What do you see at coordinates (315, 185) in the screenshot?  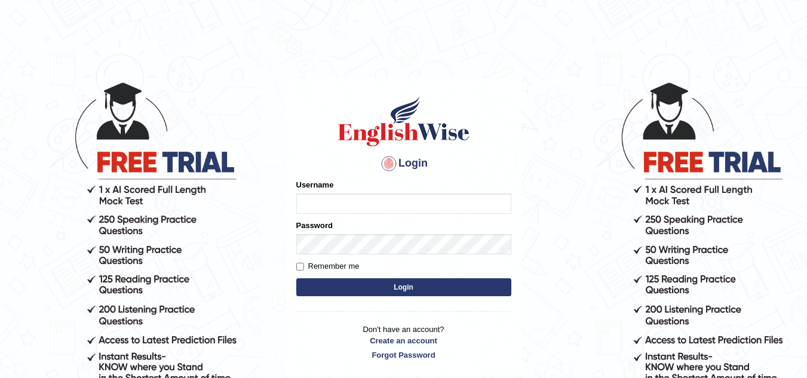 I see `label: Username` at bounding box center [315, 185].